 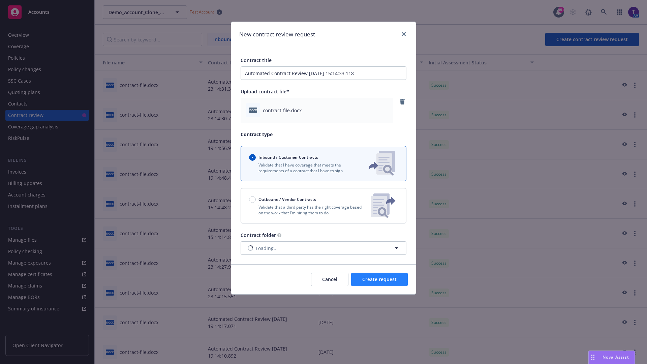 What do you see at coordinates (323, 134) in the screenshot?
I see `p: Contract type` at bounding box center [323, 134].